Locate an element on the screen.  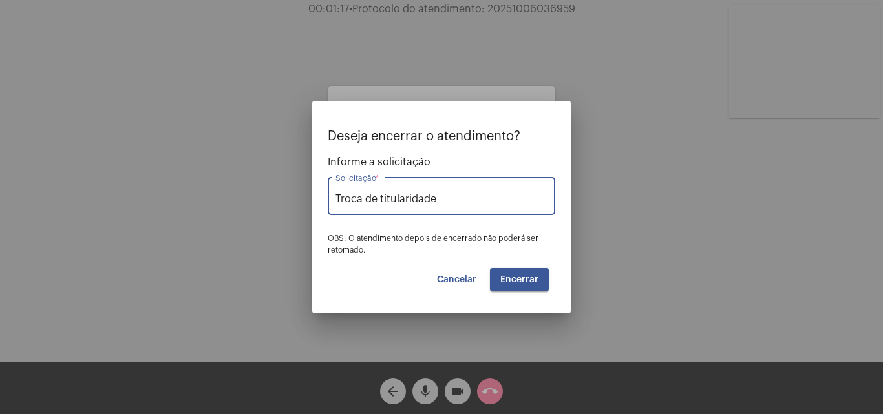
button: Cancelar is located at coordinates (456, 280).